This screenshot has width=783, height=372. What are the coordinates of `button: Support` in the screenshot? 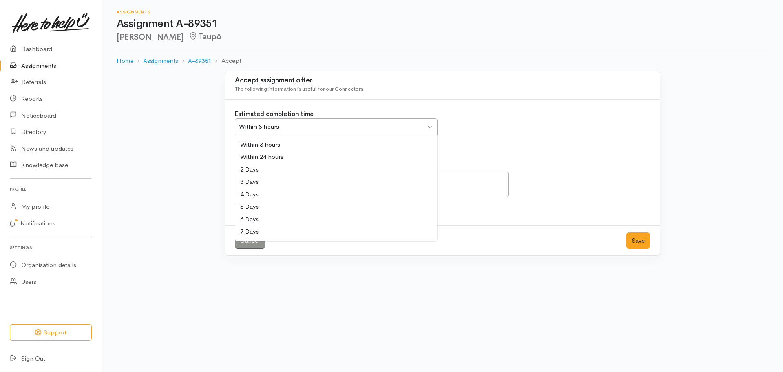 It's located at (51, 332).